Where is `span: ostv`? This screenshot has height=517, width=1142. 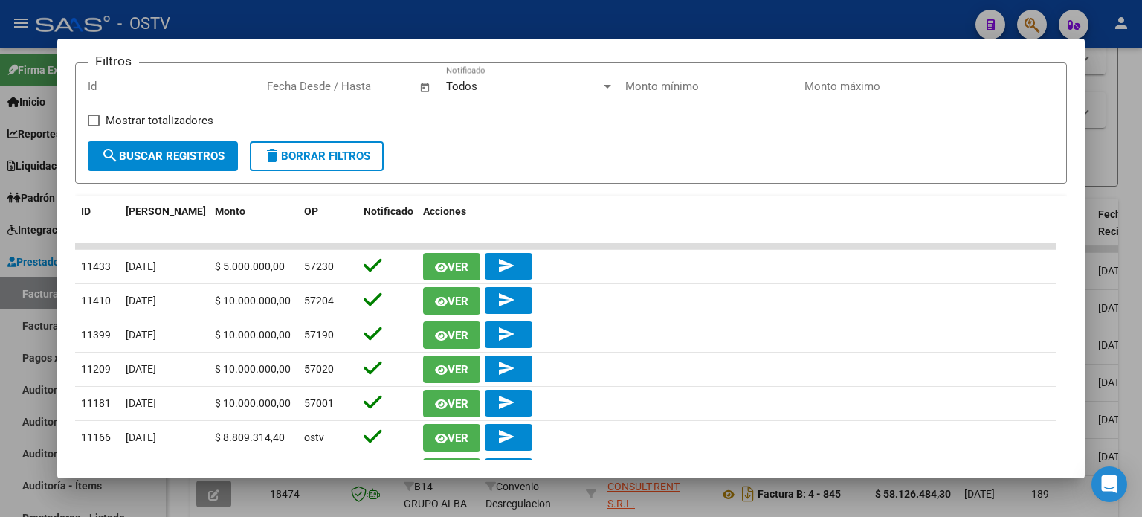 span: ostv is located at coordinates (314, 437).